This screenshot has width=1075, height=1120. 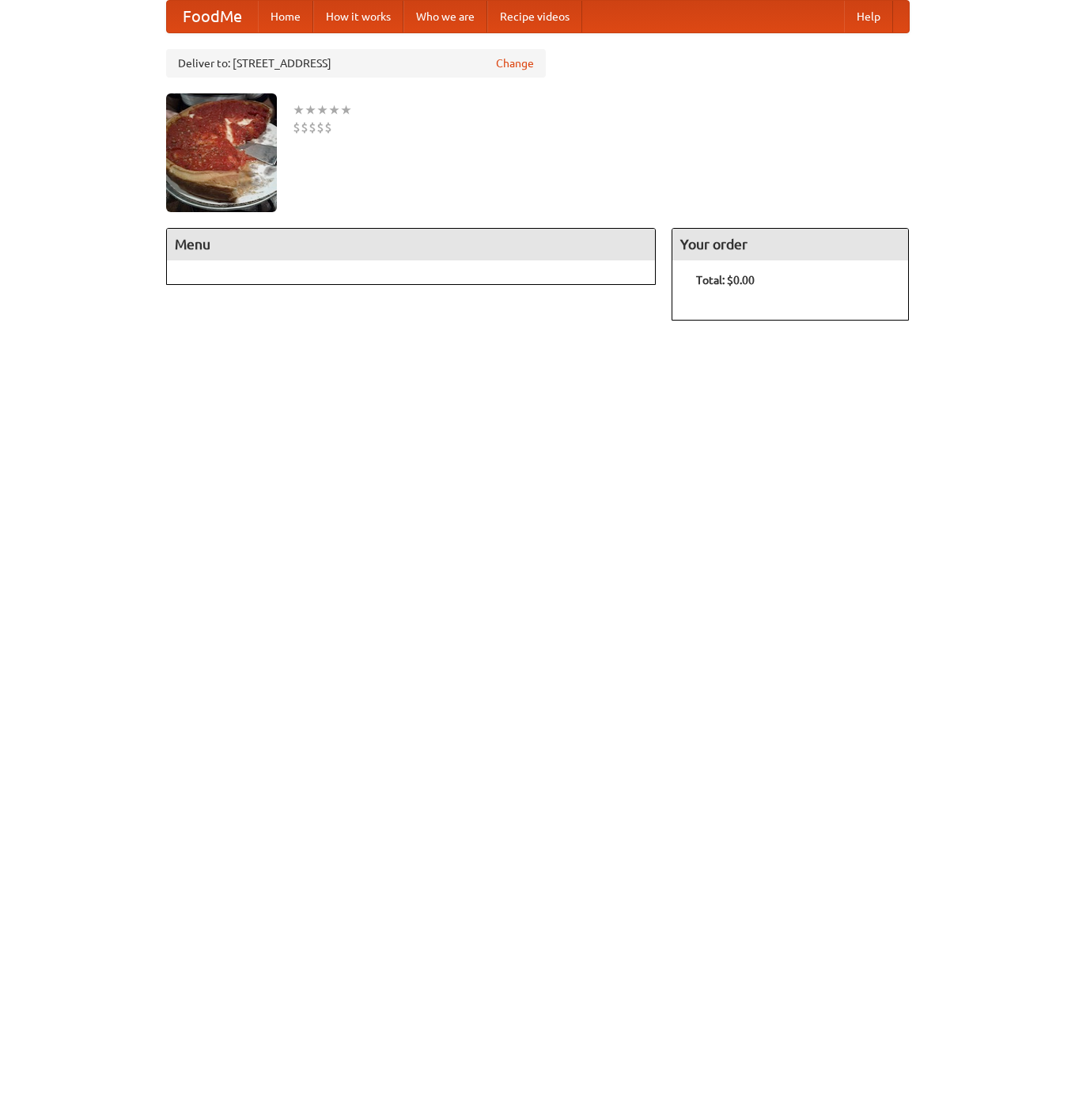 I want to click on a: Who we are, so click(x=445, y=16).